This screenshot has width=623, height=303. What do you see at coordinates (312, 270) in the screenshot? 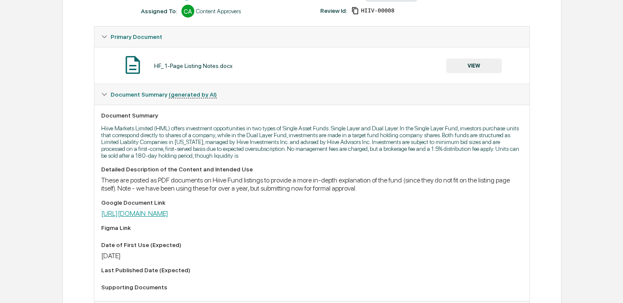
I see `div: Last Published Date (Expected)` at bounding box center [312, 270].